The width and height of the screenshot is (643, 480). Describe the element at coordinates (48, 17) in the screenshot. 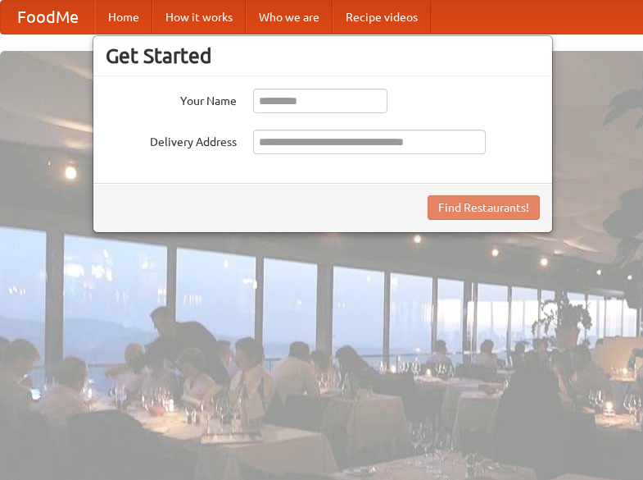

I see `a: FoodMe` at that location.